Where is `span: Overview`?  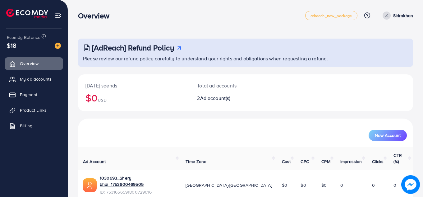 span: Overview is located at coordinates (29, 63).